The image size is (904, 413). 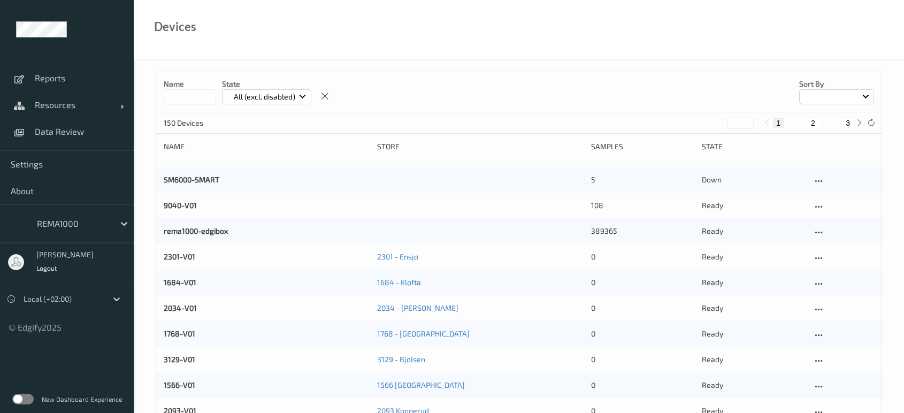 What do you see at coordinates (180, 282) in the screenshot?
I see `a: 1684-V01` at bounding box center [180, 282].